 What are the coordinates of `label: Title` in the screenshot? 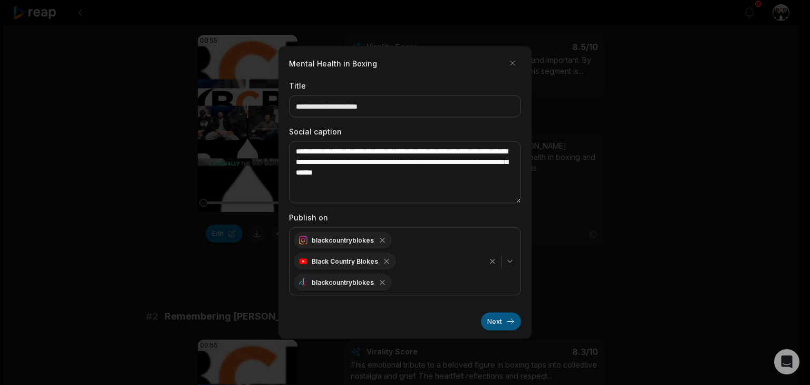 It's located at (405, 85).